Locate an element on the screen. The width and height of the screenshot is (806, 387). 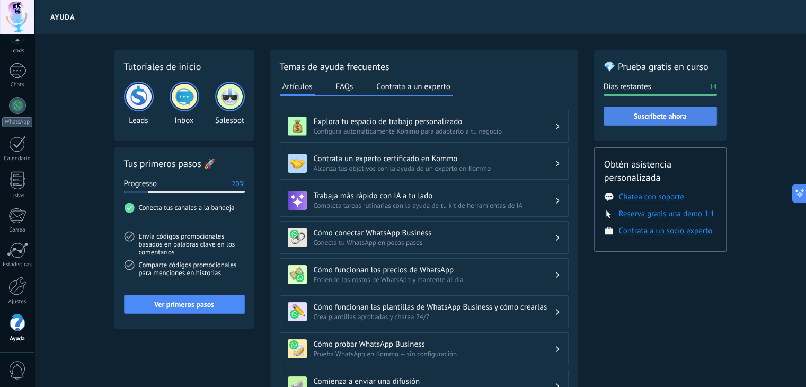
div: Inbox is located at coordinates (185, 103).